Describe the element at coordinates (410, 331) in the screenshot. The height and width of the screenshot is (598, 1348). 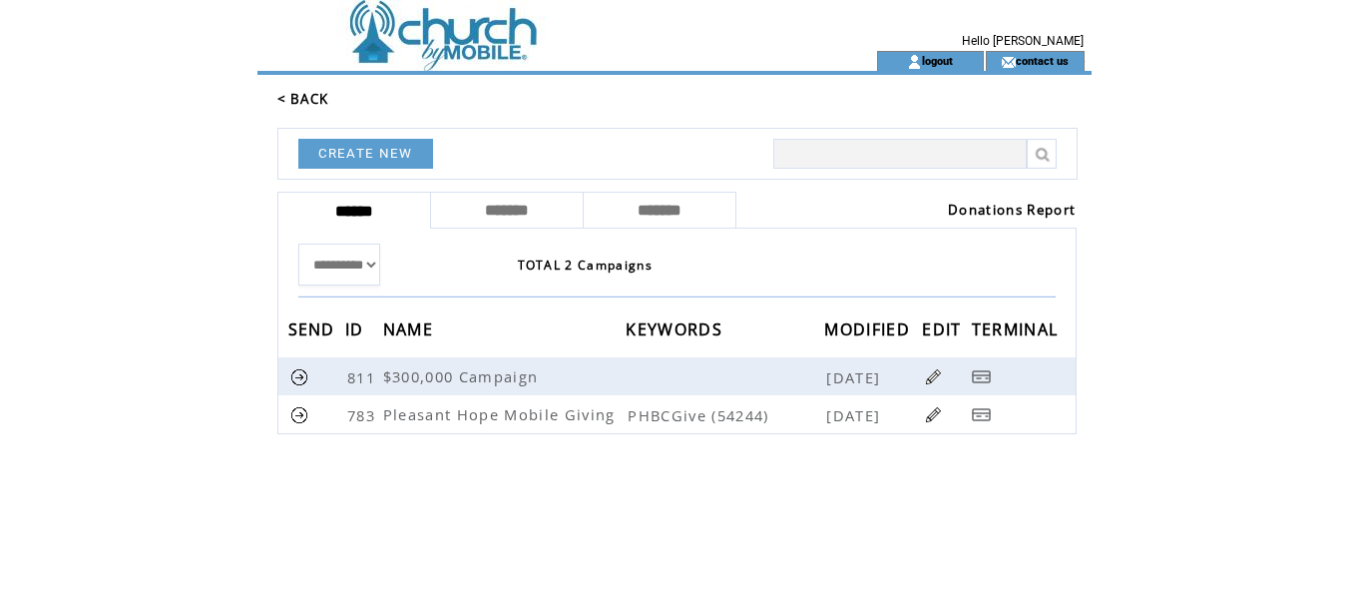
I see `span: NAME` at that location.